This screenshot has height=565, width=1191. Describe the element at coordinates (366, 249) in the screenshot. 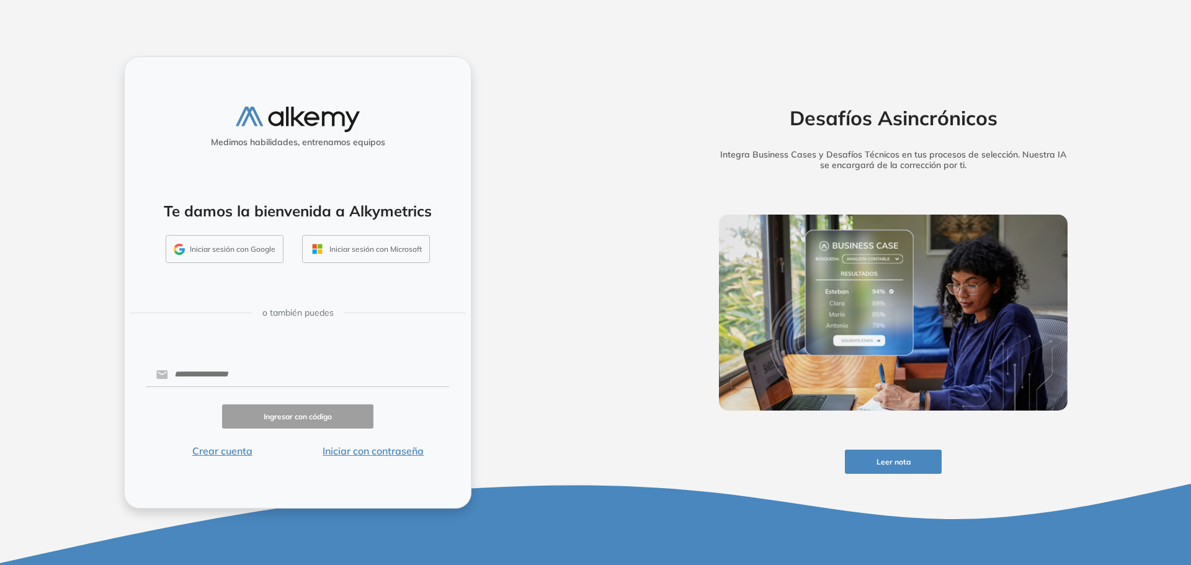

I see `button: Iniciar sesión con Microsoft` at that location.